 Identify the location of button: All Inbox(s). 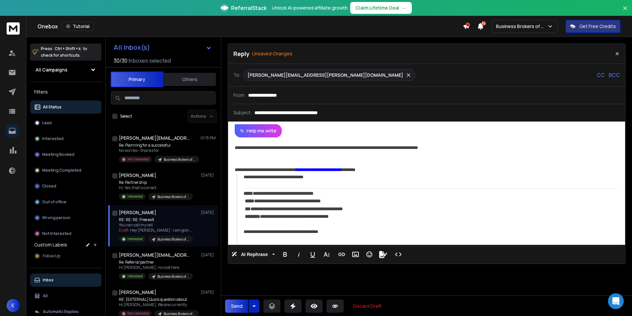
(163, 47).